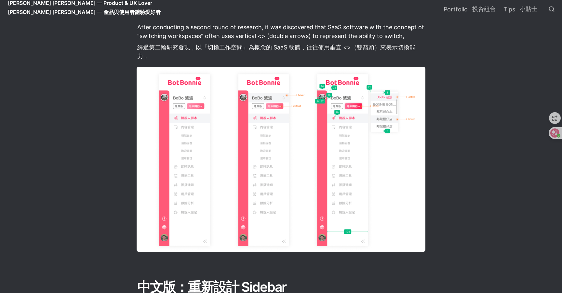 The width and height of the screenshot is (562, 293). I want to click on font: 投資組合, so click(484, 9).